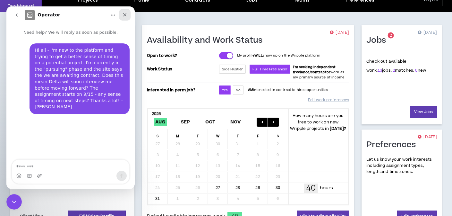 This screenshot has width=452, height=216. What do you see at coordinates (391, 35) in the screenshot?
I see `span: 2` at bounding box center [391, 35].